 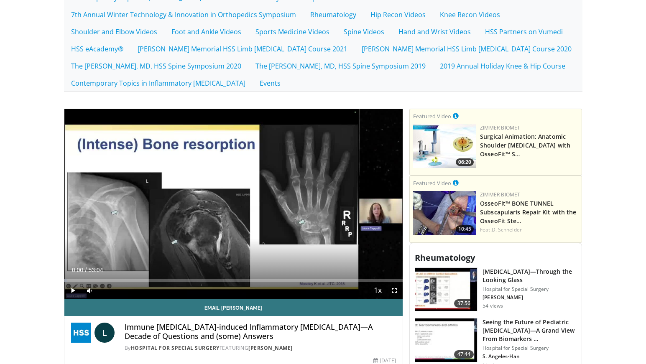 I want to click on a: Sports Medicine Videos, so click(x=292, y=32).